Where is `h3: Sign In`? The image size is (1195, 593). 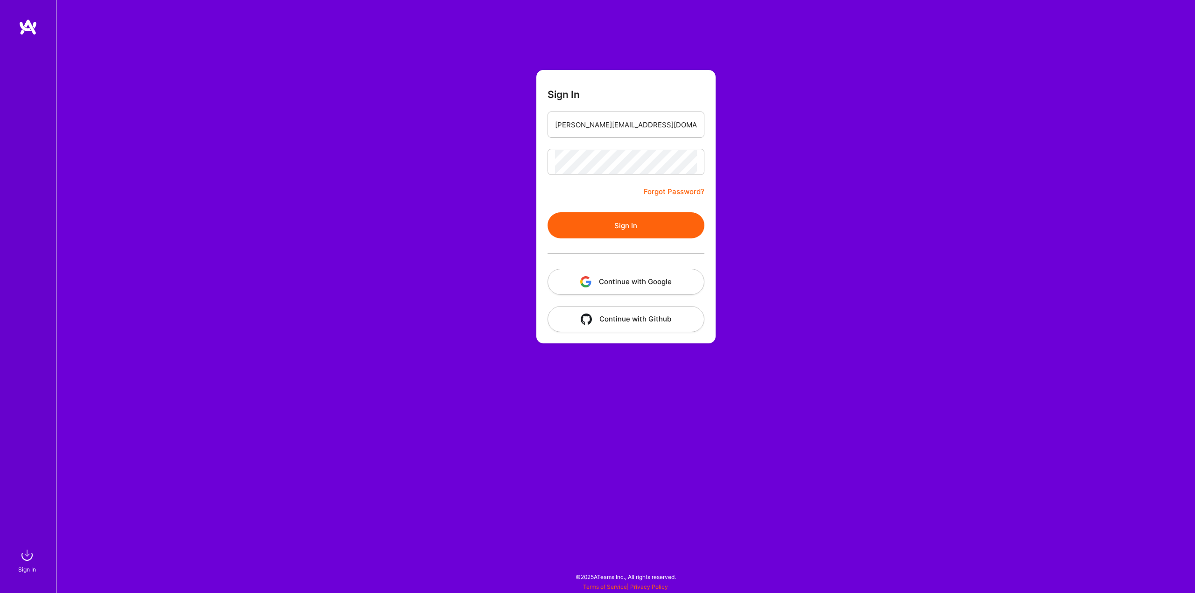
h3: Sign In is located at coordinates (564, 94).